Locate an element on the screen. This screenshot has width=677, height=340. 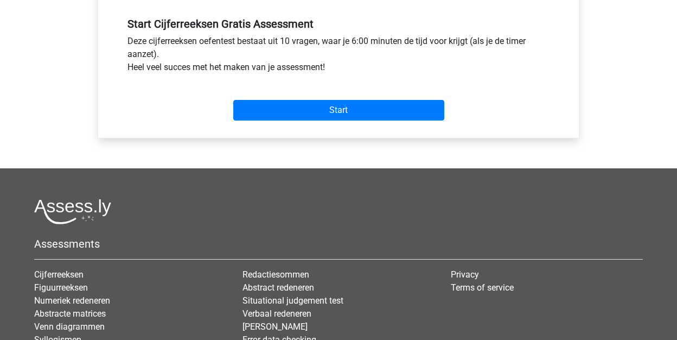
a: Cijferreeksen is located at coordinates (59, 274).